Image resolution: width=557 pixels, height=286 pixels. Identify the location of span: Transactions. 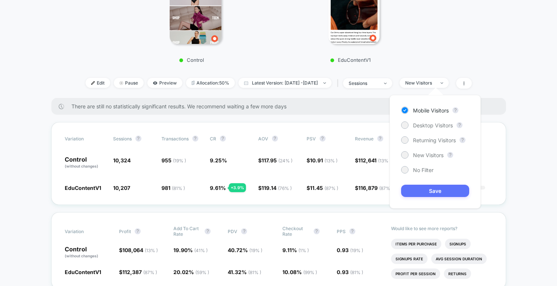
(175, 138).